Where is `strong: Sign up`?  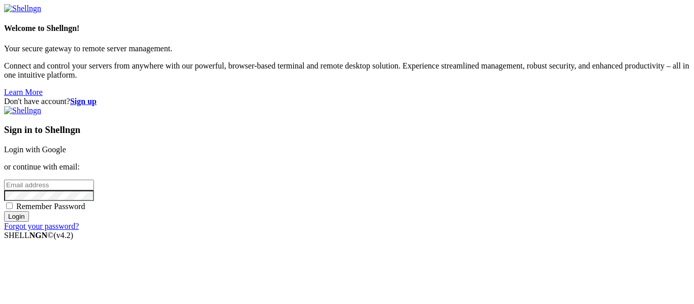 strong: Sign up is located at coordinates (83, 101).